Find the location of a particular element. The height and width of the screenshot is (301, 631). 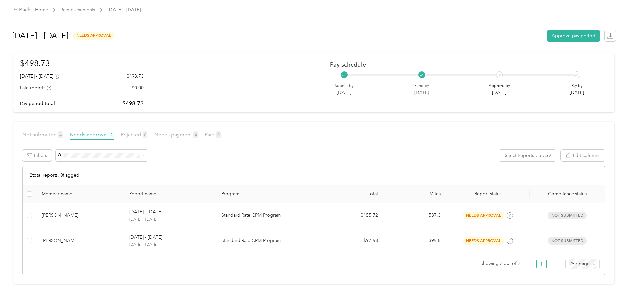

button: left is located at coordinates (528, 264).